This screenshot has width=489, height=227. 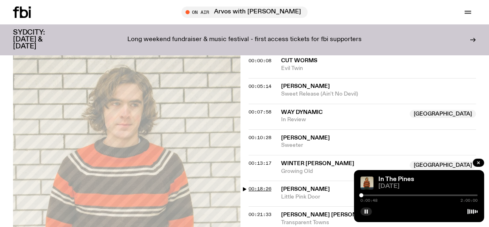 I want to click on span: Transparent Towns, so click(x=378, y=223).